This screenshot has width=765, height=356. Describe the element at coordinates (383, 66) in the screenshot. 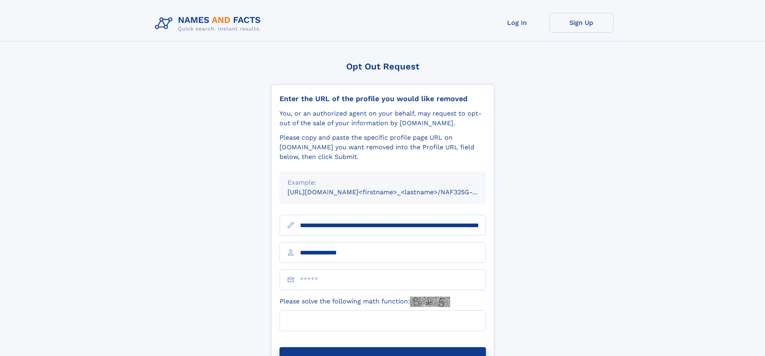

I see `div: Opt Out Request` at that location.